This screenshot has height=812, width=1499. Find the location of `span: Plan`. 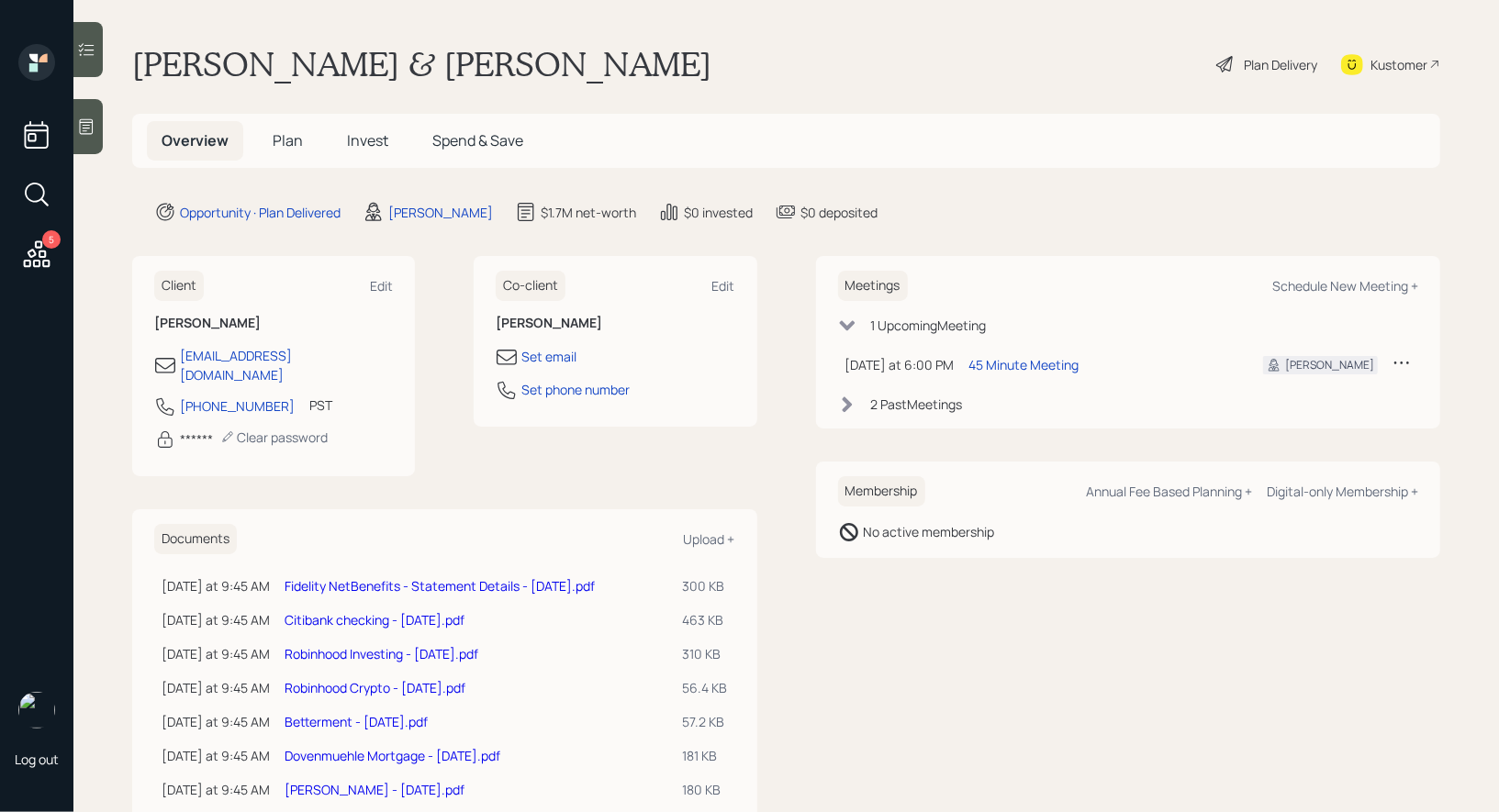

span: Plan is located at coordinates (287, 140).